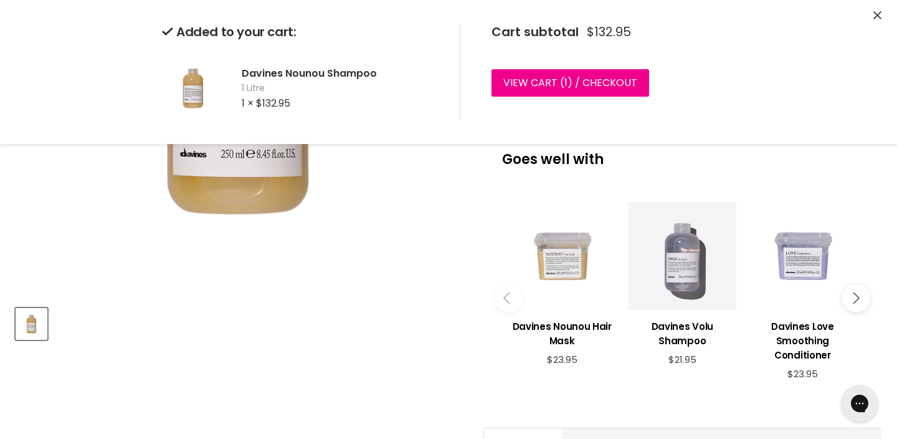 This screenshot has height=439, width=897. What do you see at coordinates (341, 88) in the screenshot?
I see `span: 1 Litre` at bounding box center [341, 88].